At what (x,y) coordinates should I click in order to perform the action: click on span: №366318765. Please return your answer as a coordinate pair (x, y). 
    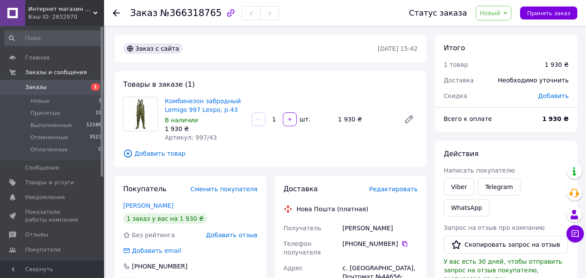
    Looking at the image, I should click on (191, 13).